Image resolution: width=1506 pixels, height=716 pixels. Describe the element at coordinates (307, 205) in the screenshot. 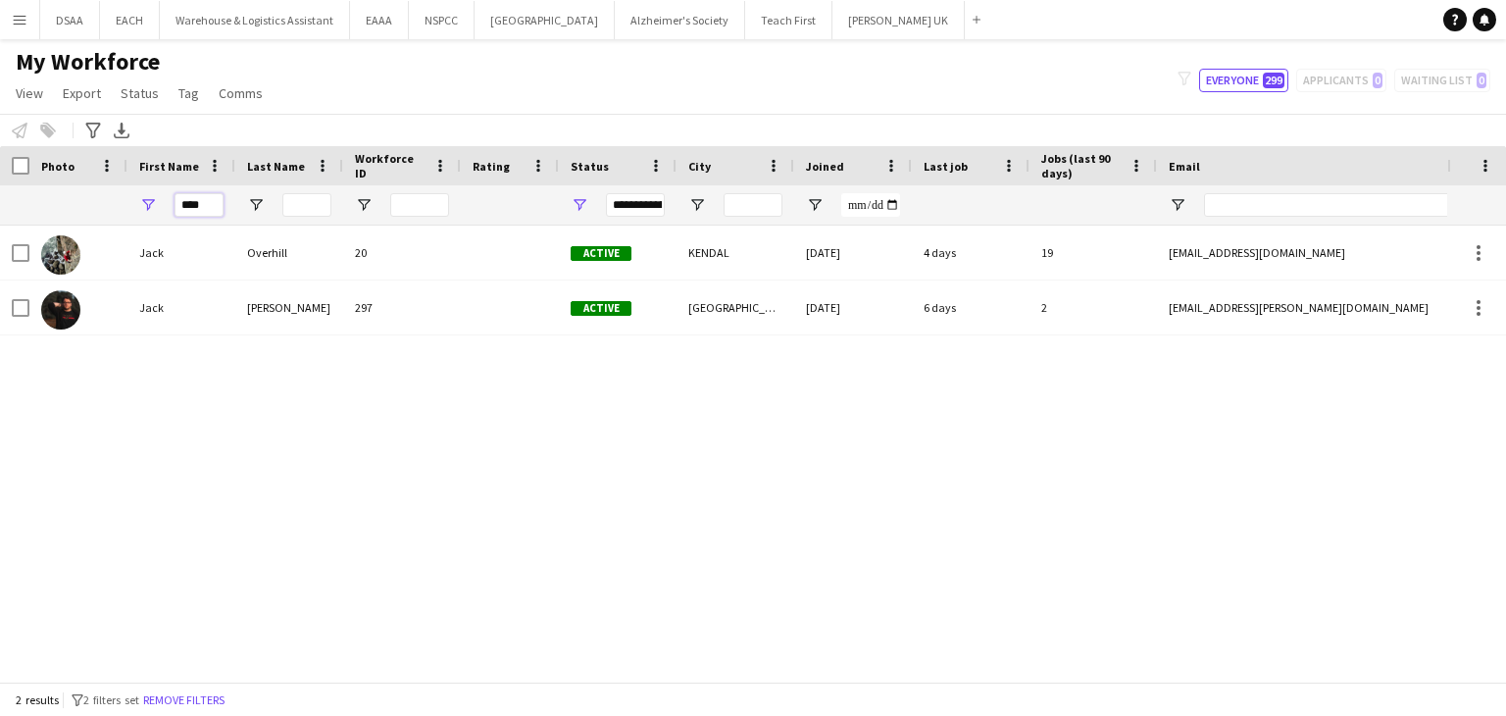

I see `input: Last Name Filter Input` at that location.